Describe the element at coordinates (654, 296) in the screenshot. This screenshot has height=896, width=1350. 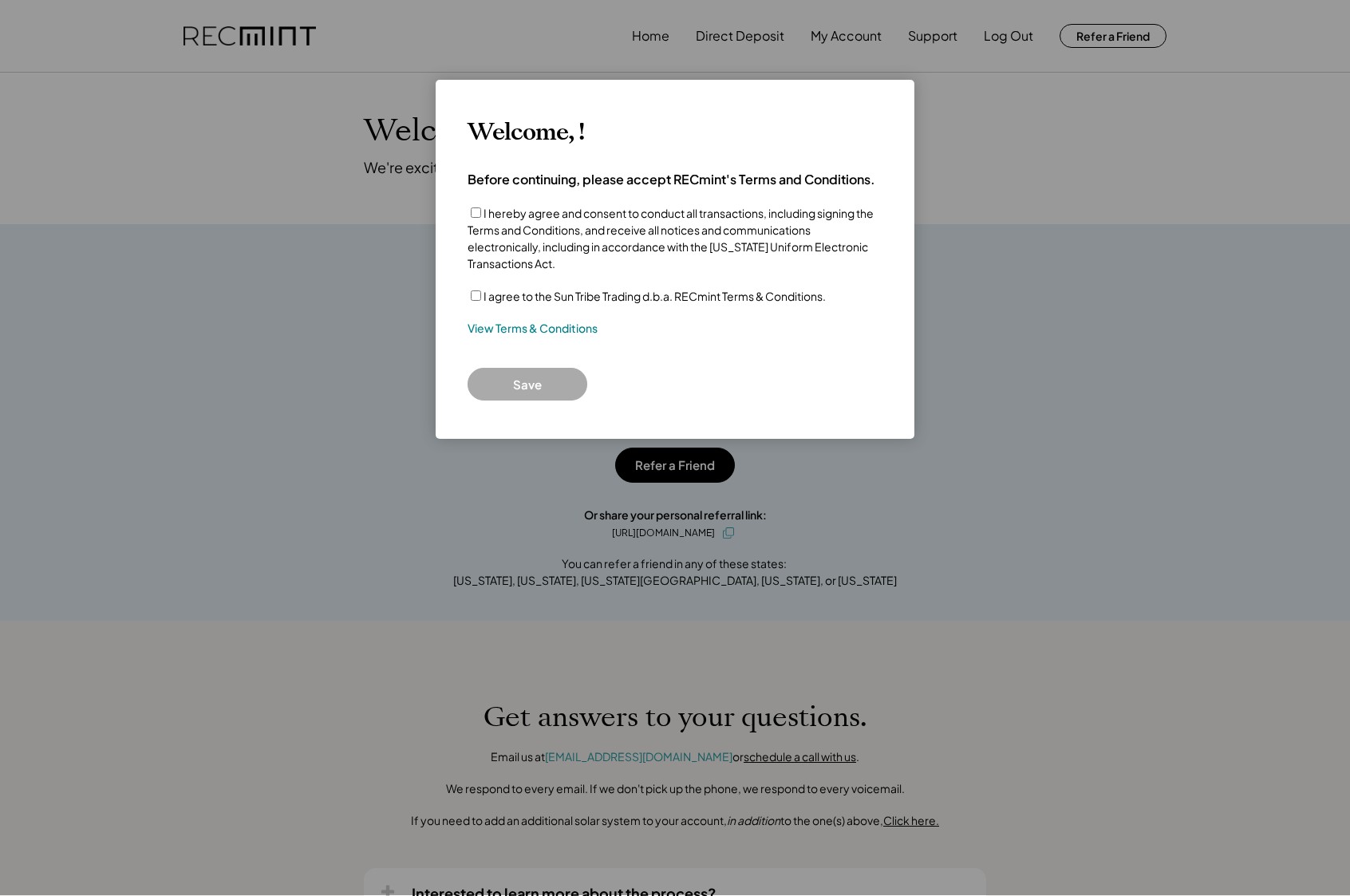
I see `label: I agree to the Sun Tribe Trading d.b.a. RECmint Terms & Conditions.` at that location.